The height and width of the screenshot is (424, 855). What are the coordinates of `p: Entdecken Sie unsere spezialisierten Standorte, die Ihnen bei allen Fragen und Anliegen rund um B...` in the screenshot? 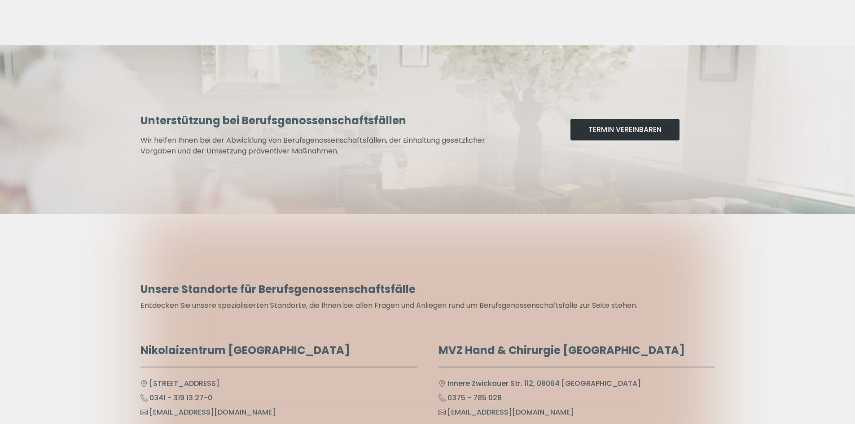 It's located at (428, 306).